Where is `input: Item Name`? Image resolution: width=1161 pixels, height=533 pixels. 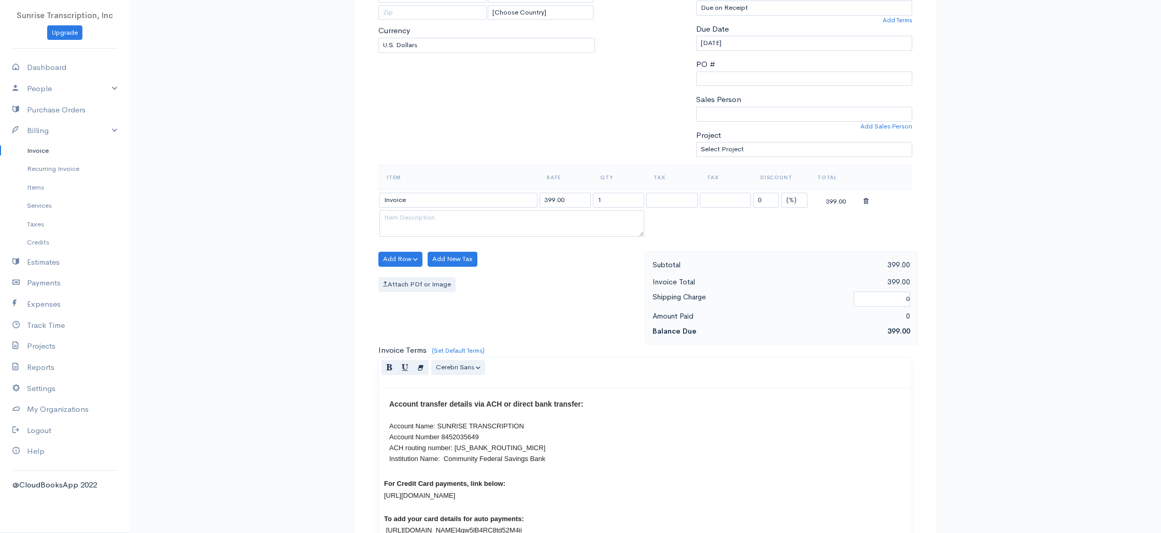
input: Item Name is located at coordinates (458, 200).